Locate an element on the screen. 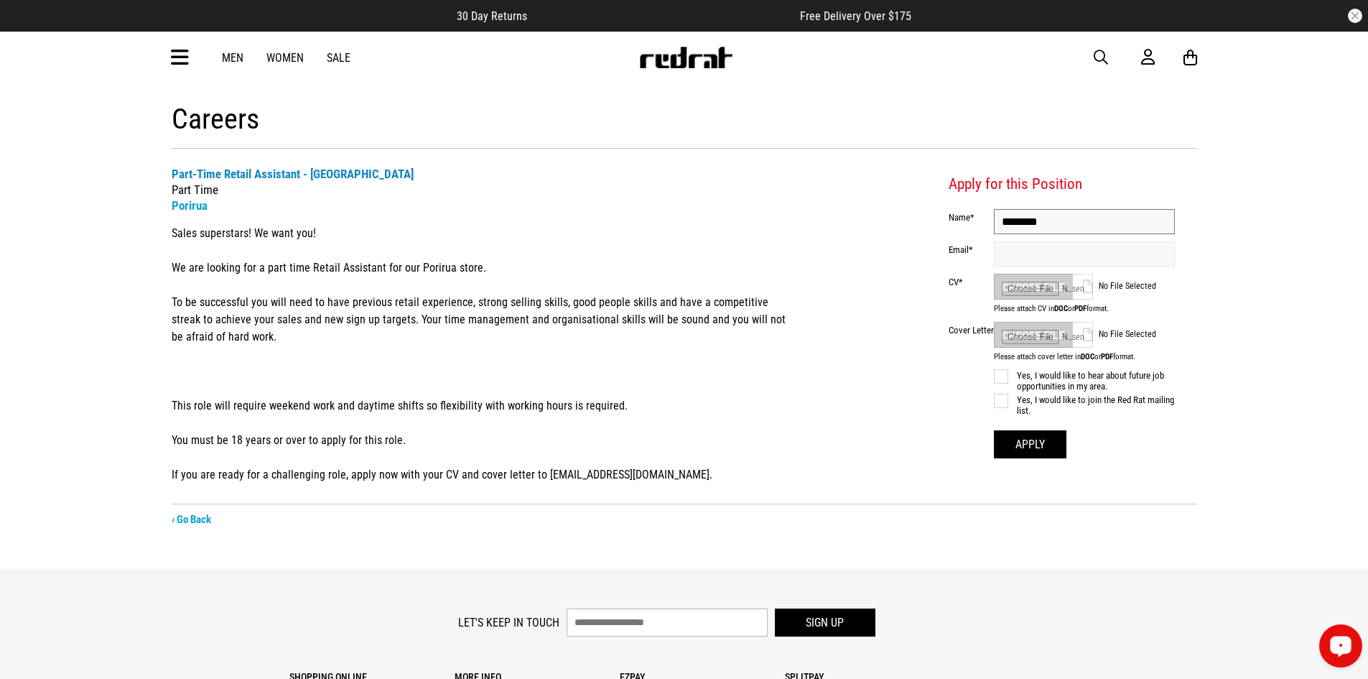  button: Apply is located at coordinates (1030, 444).